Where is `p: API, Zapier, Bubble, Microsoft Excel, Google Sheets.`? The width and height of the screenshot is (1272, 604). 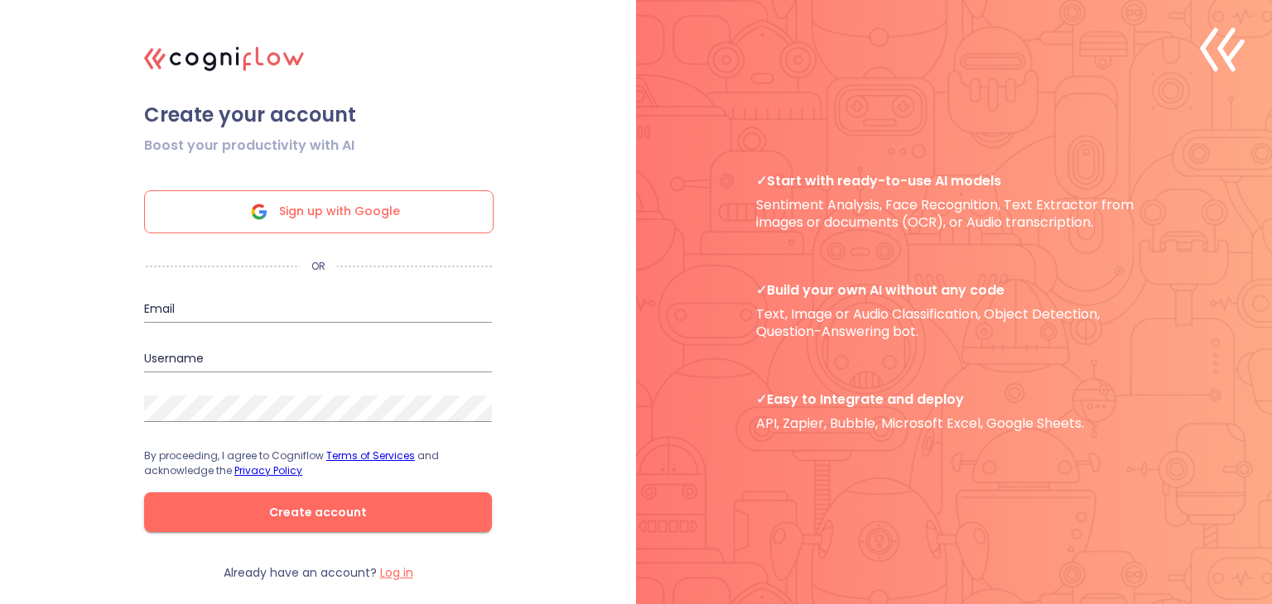
p: API, Zapier, Bubble, Microsoft Excel, Google Sheets. is located at coordinates (954, 411).